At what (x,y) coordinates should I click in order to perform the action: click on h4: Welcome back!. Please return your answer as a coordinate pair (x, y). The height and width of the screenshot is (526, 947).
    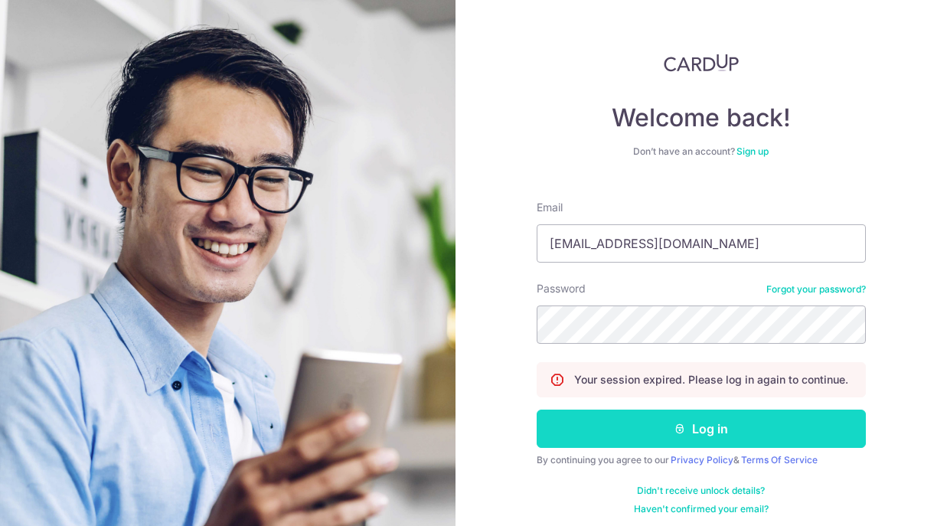
    Looking at the image, I should click on (701, 118).